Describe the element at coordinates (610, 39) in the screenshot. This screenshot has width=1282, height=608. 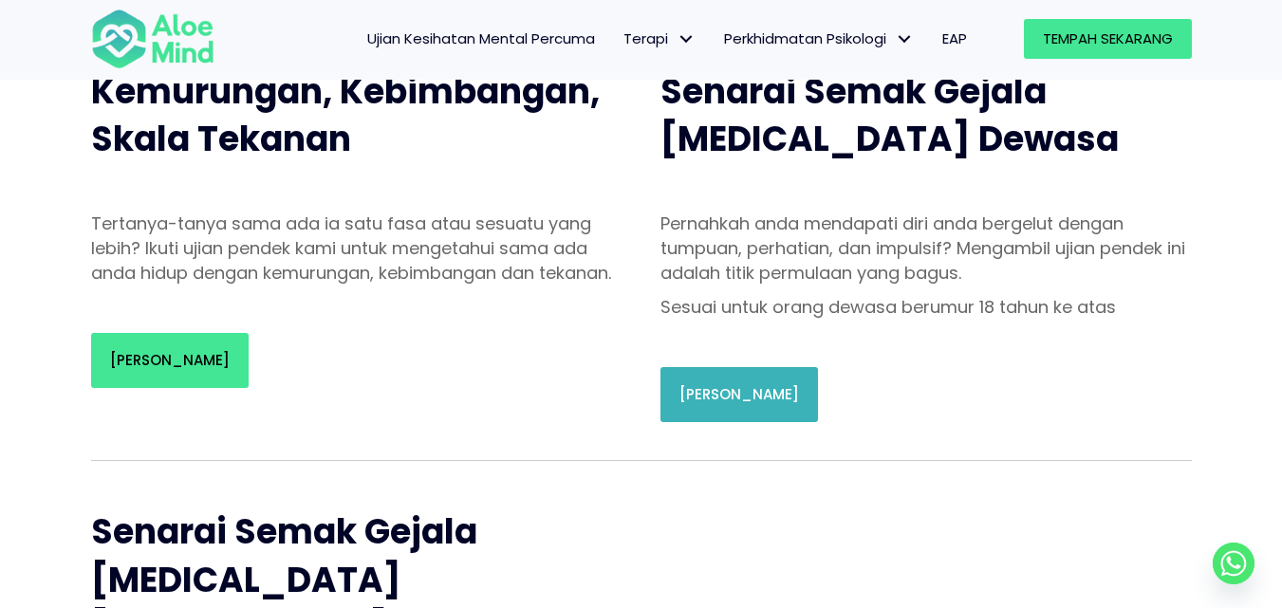
I see `nav: Menu` at that location.